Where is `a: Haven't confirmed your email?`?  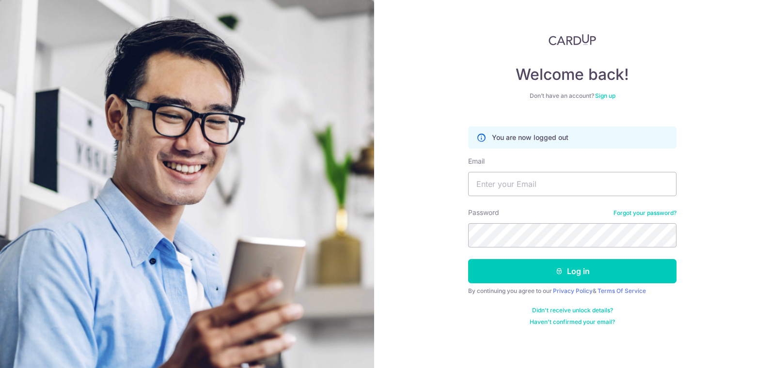
a: Haven't confirmed your email? is located at coordinates (572, 322).